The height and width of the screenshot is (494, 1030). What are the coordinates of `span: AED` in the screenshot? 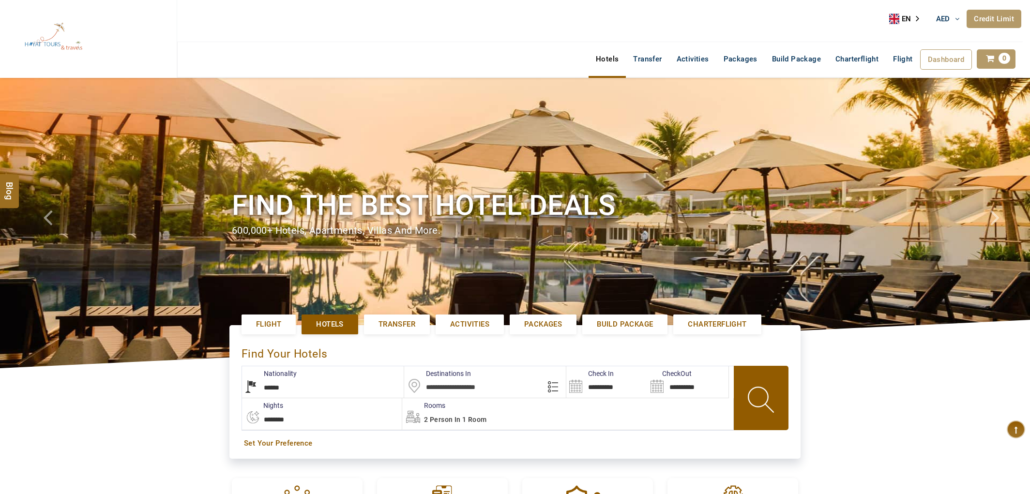 It's located at (943, 19).